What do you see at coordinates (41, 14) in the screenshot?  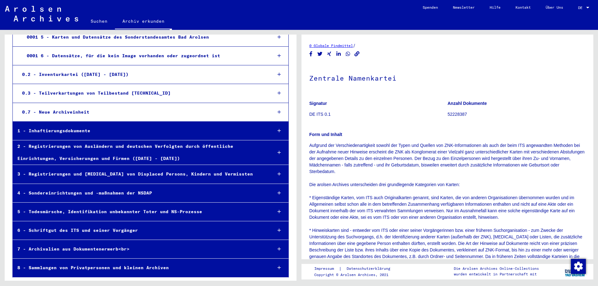 I see `img: Arolsen_neg.svg` at bounding box center [41, 14].